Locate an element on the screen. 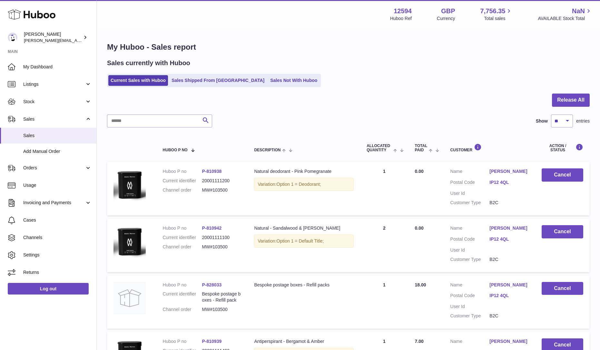 This screenshot has height=350, width=600. span: Total paid is located at coordinates (421, 148).